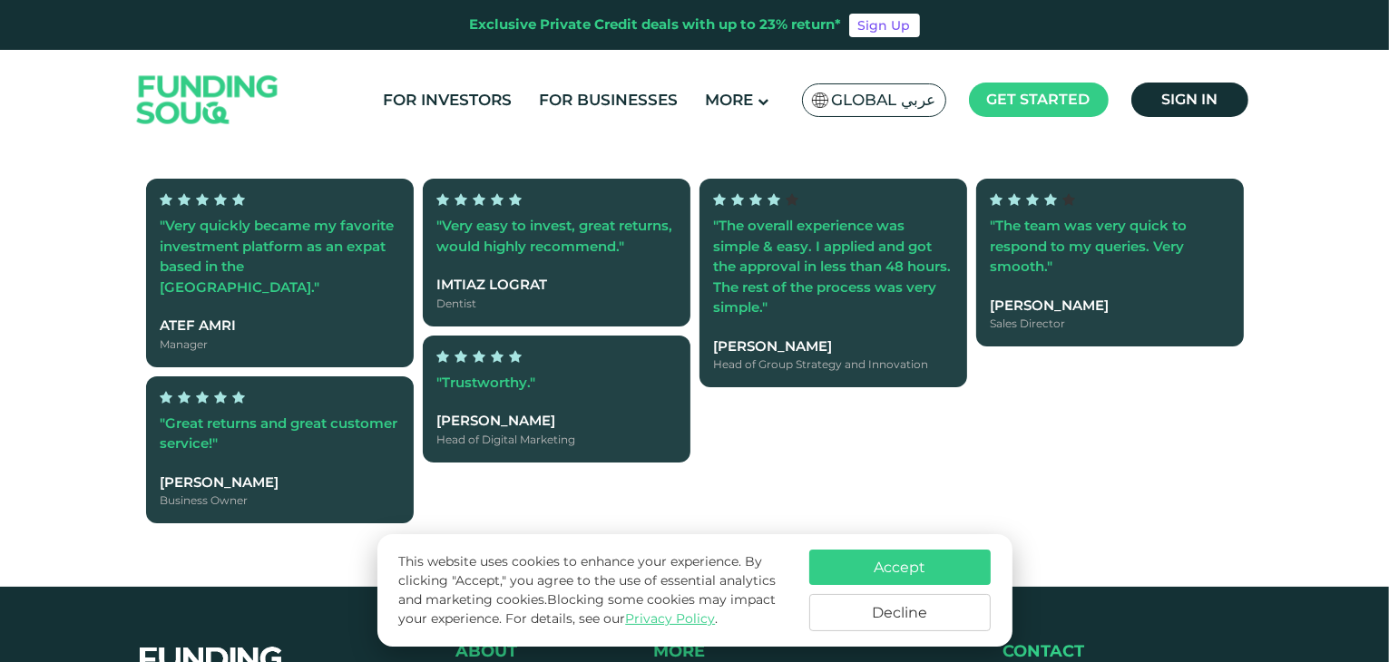 This screenshot has width=1389, height=662. What do you see at coordinates (447, 100) in the screenshot?
I see `a: For Investors` at bounding box center [447, 100].